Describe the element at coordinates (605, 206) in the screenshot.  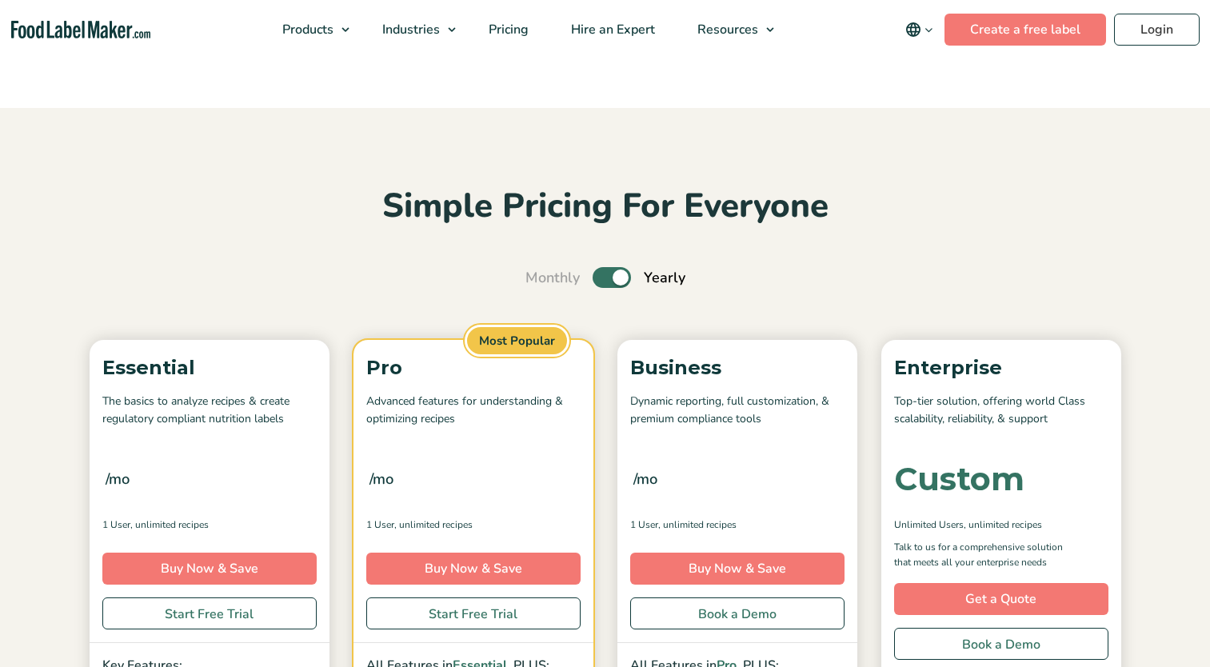
I see `h2: Simple Pricing For Everyone` at that location.